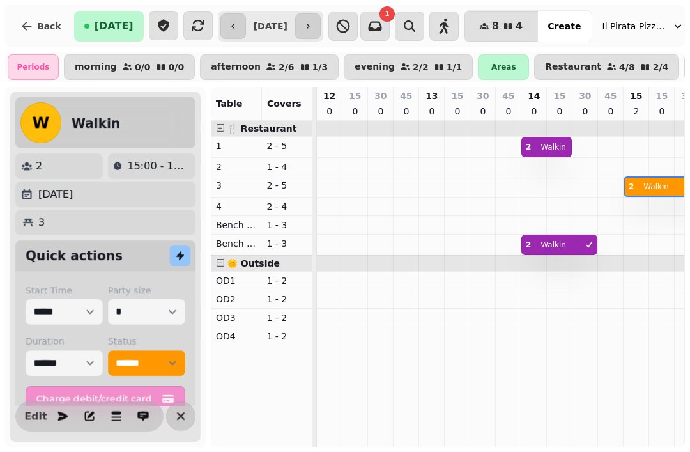  I want to click on span: Back, so click(49, 26).